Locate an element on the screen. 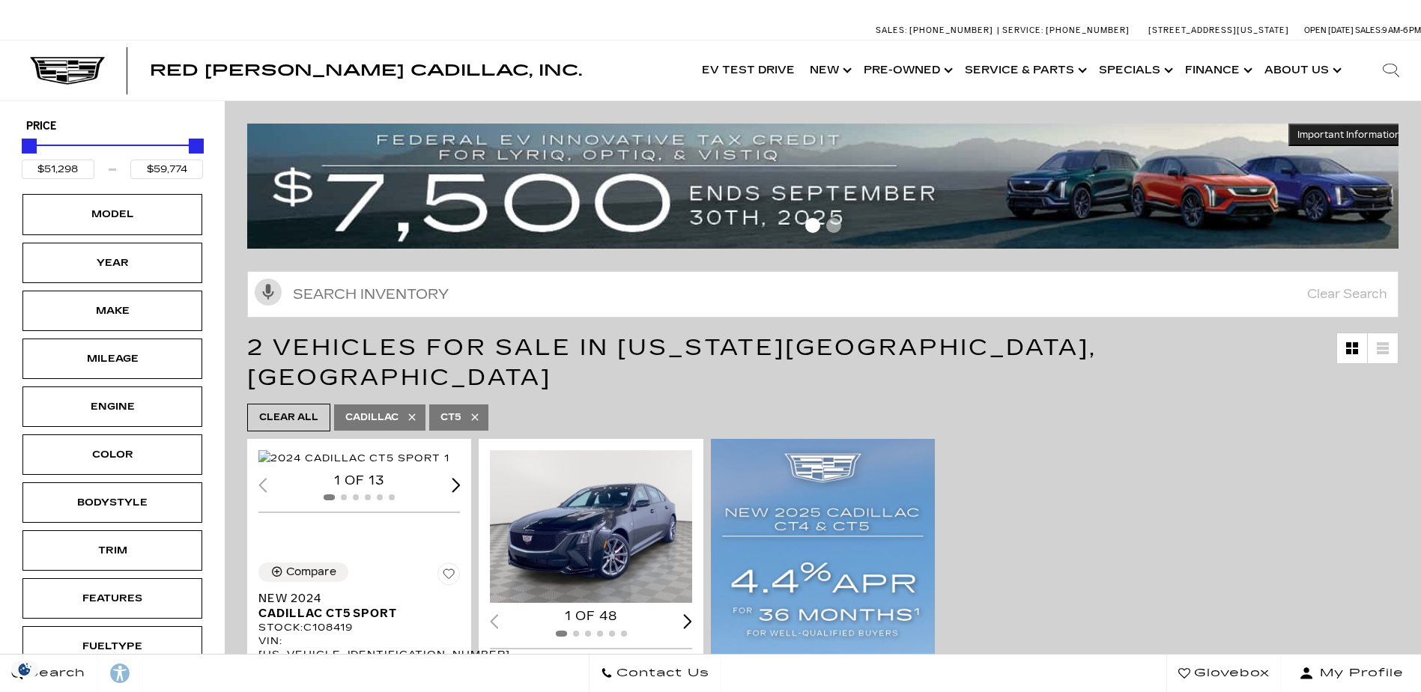  div: Bodystyle is located at coordinates (112, 502).